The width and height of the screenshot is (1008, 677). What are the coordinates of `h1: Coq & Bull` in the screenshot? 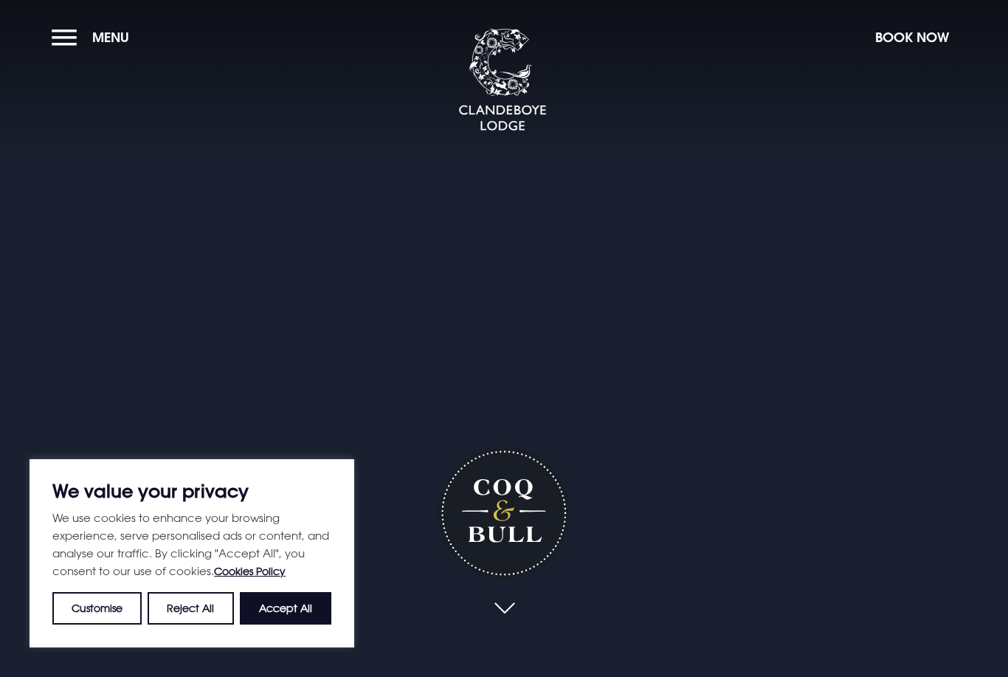 It's located at (503, 512).